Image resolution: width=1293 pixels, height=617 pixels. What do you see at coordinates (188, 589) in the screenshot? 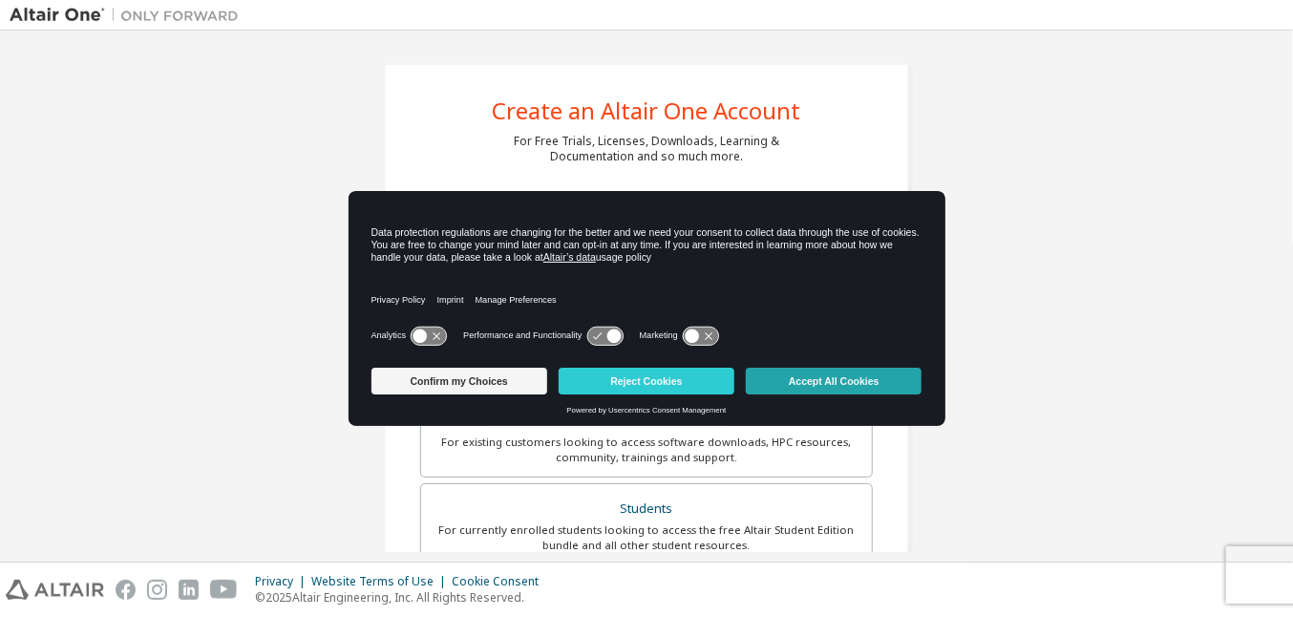
I see `img: linkedin.svg` at bounding box center [188, 589].